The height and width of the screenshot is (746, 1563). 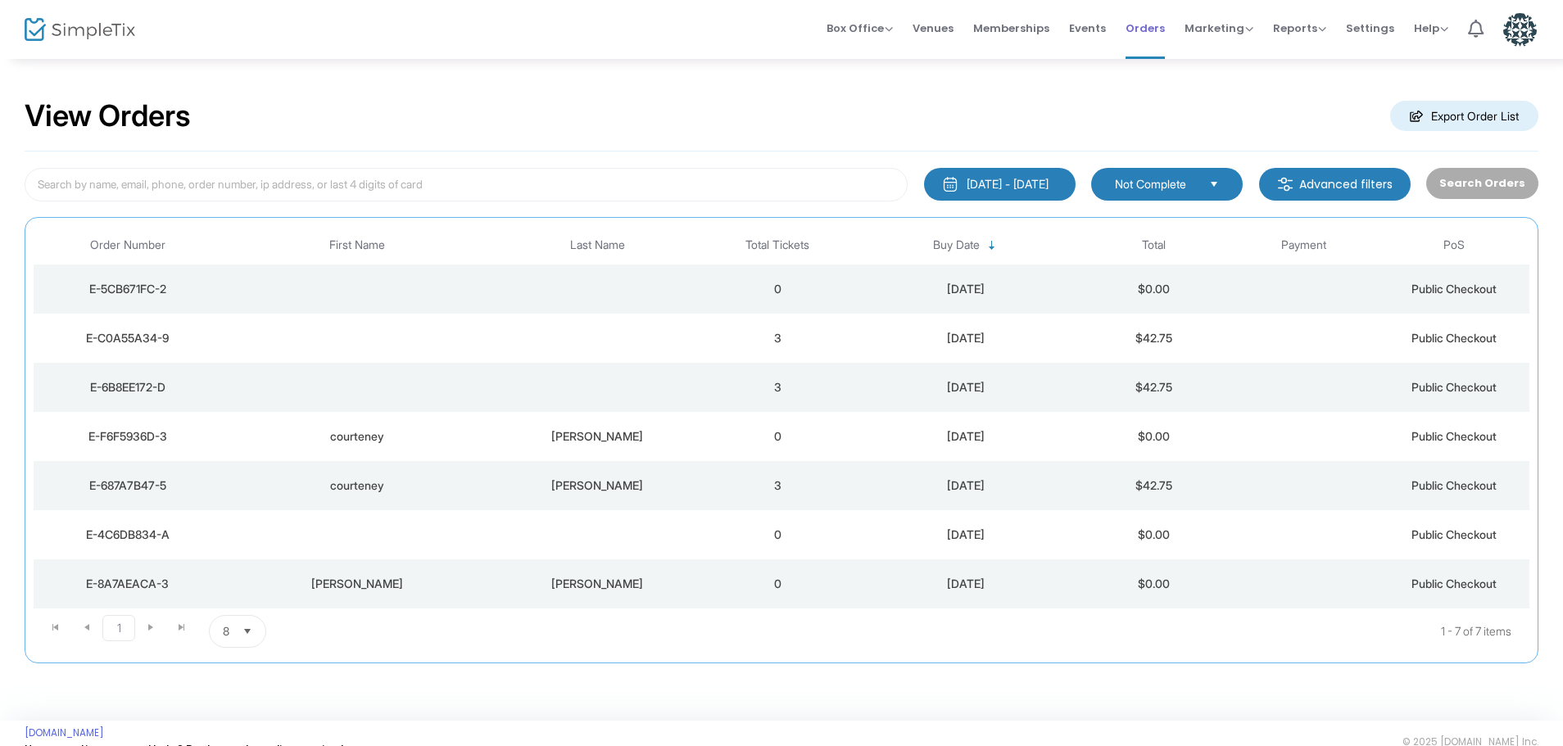 I want to click on m-button: Advanced filters, so click(x=1335, y=184).